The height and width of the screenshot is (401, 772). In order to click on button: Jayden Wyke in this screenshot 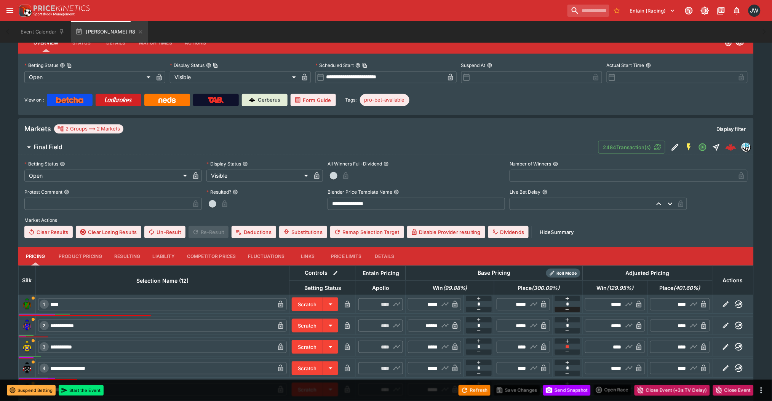, I will do `click(754, 11)`.